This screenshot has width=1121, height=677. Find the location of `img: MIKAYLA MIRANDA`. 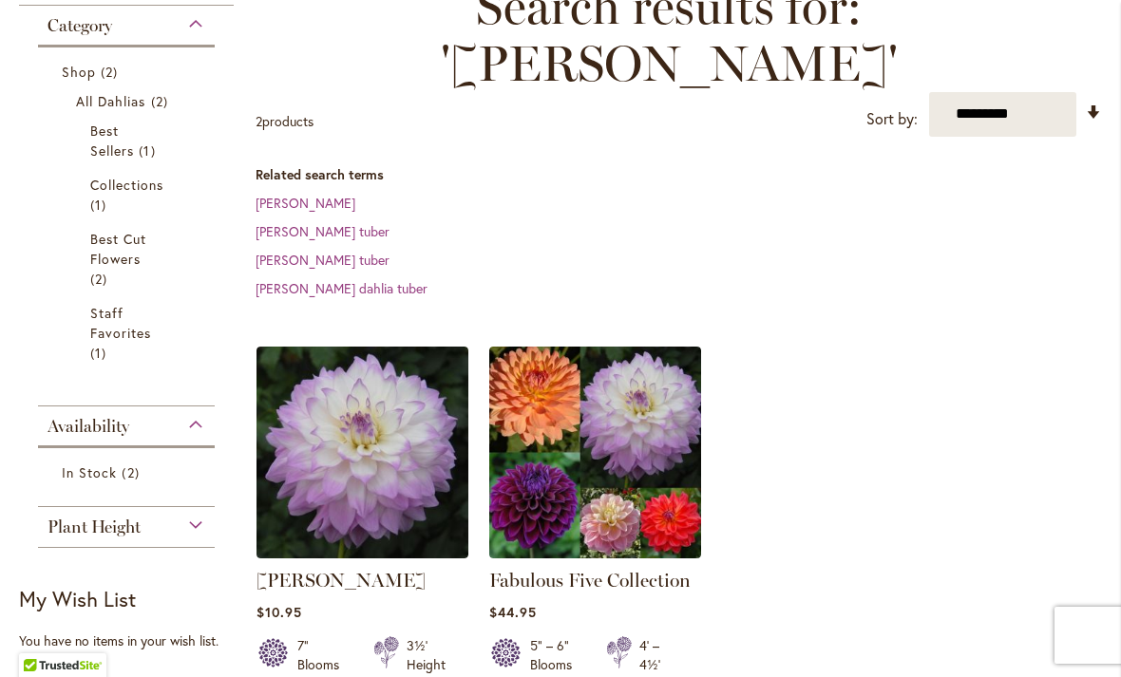

img: MIKAYLA MIRANDA is located at coordinates (362, 452).